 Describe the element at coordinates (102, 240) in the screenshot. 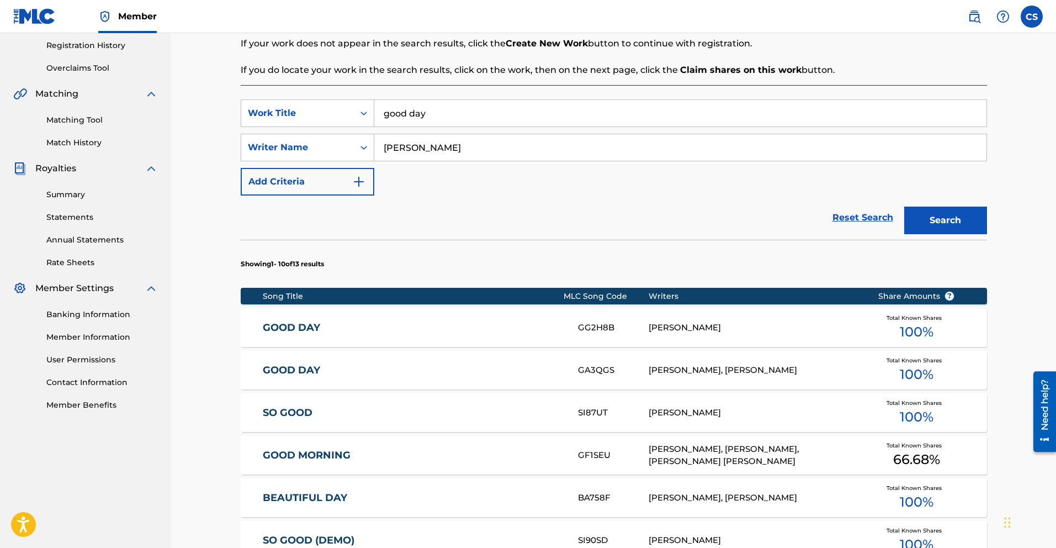

I see `a: Annual Statements` at that location.